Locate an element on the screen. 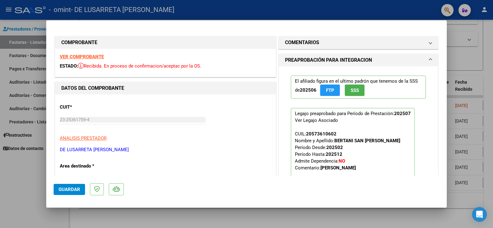  span: FTP is located at coordinates (330, 90).